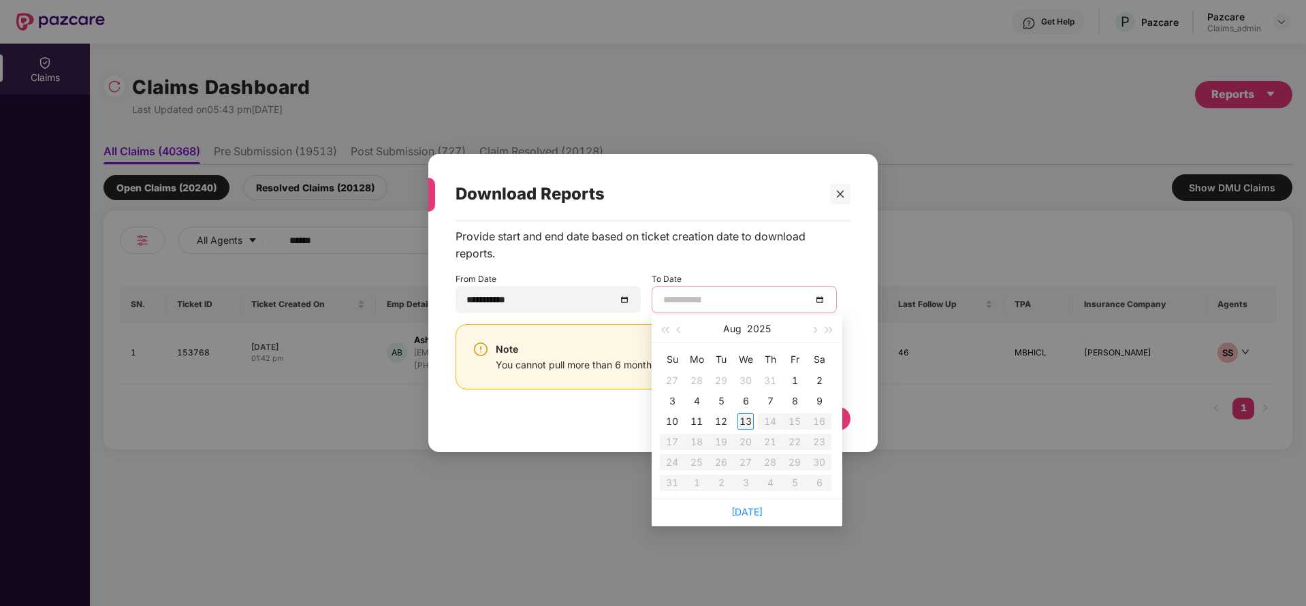 The image size is (1306, 606). I want to click on td: 2025-08-06, so click(746, 401).